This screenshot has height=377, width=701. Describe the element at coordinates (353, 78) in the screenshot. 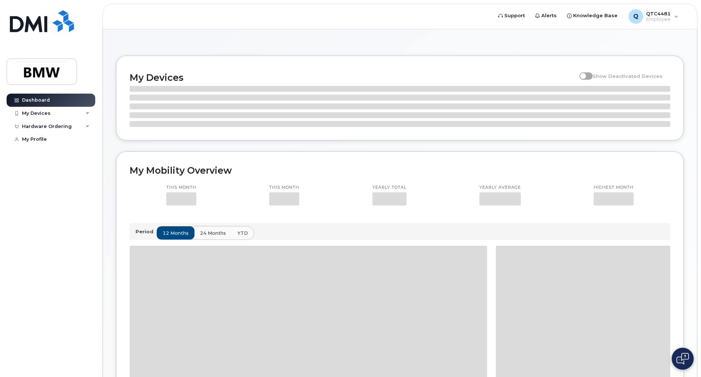

I see `h2: My Devices` at that location.